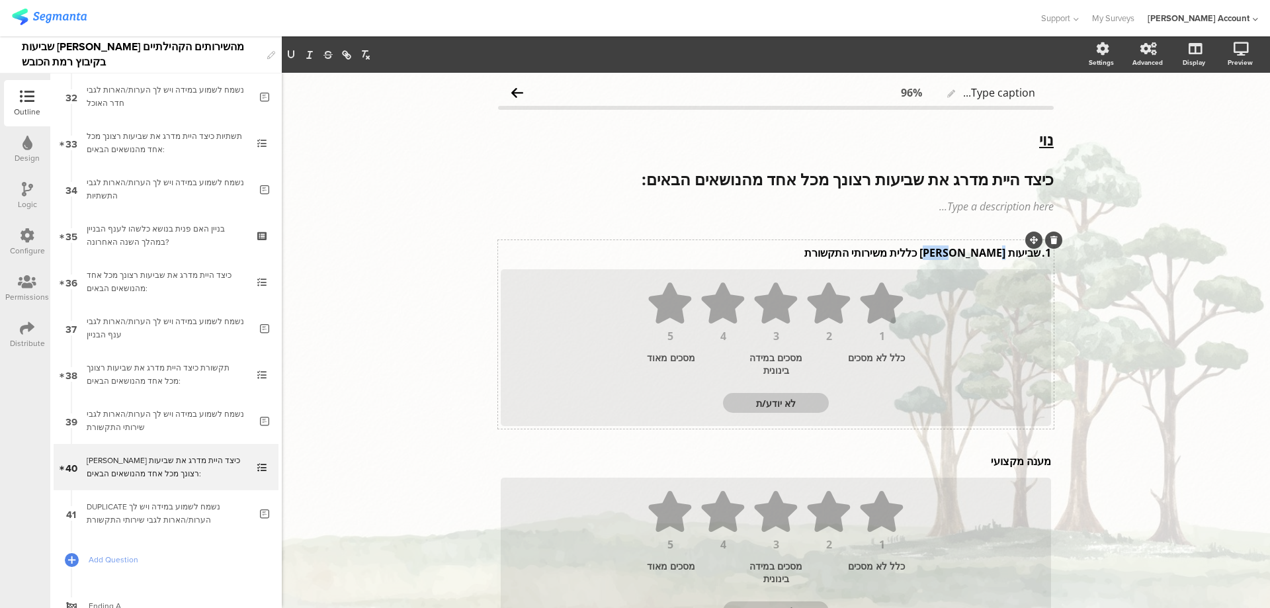 The height and width of the screenshot is (608, 1270). I want to click on div: Display, so click(1194, 62).